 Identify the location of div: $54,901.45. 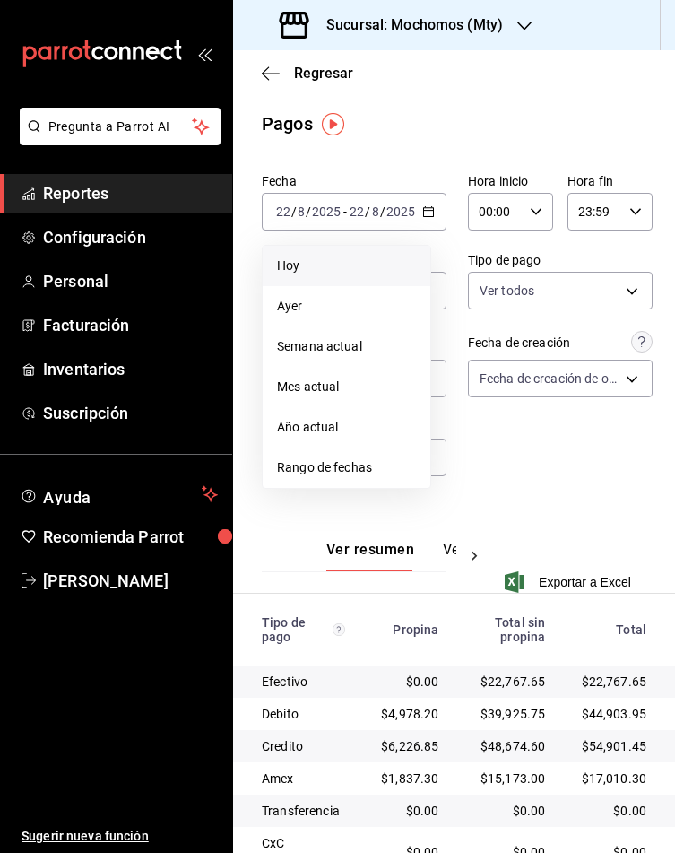
(610, 746).